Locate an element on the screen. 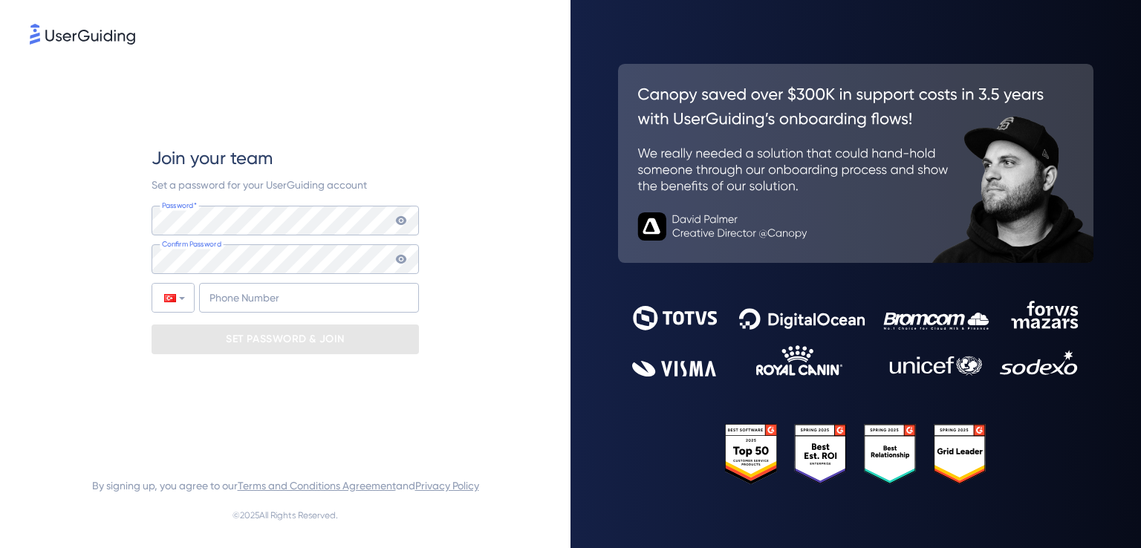 Image resolution: width=1141 pixels, height=548 pixels. span: By signing up, you agree to our and is located at coordinates (285, 486).